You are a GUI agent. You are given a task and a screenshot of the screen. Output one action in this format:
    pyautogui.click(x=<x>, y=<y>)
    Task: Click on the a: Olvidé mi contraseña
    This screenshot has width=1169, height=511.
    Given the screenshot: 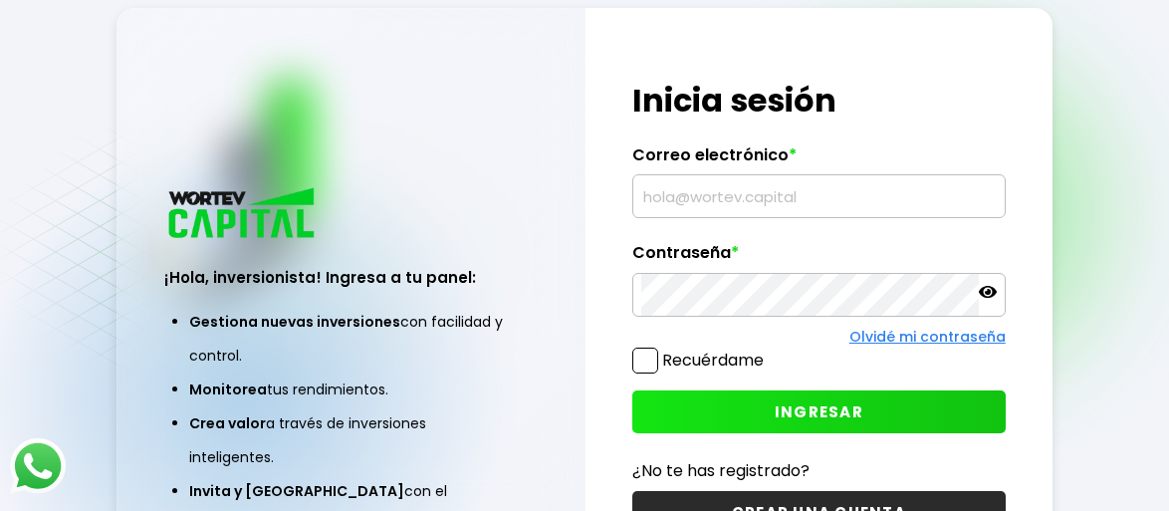 What is the action you would take?
    pyautogui.click(x=927, y=337)
    